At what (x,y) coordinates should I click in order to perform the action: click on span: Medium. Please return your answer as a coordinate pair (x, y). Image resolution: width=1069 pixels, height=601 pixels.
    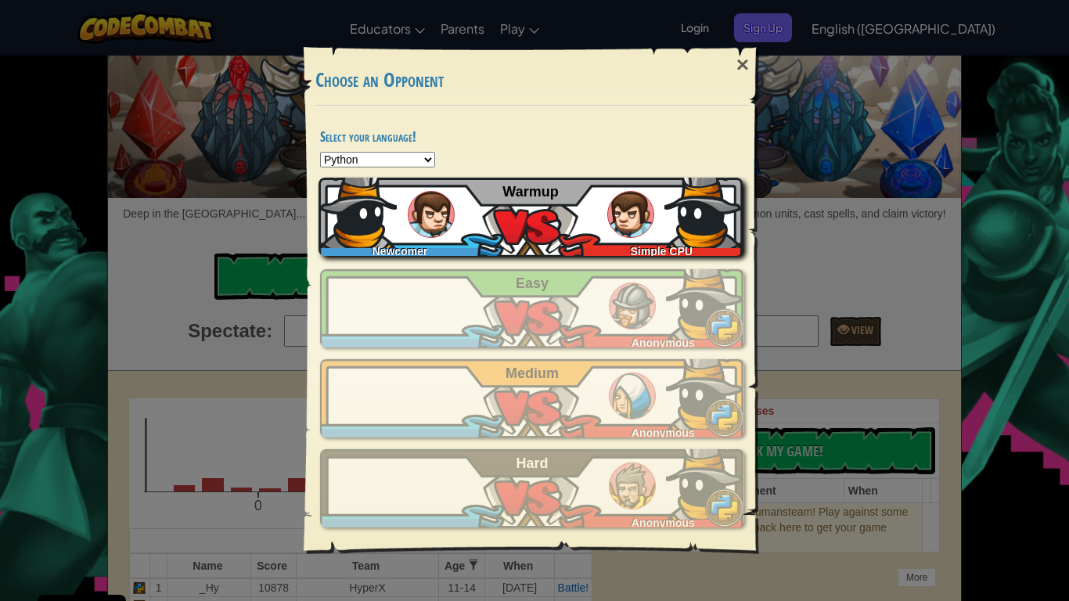
    Looking at the image, I should click on (532, 373).